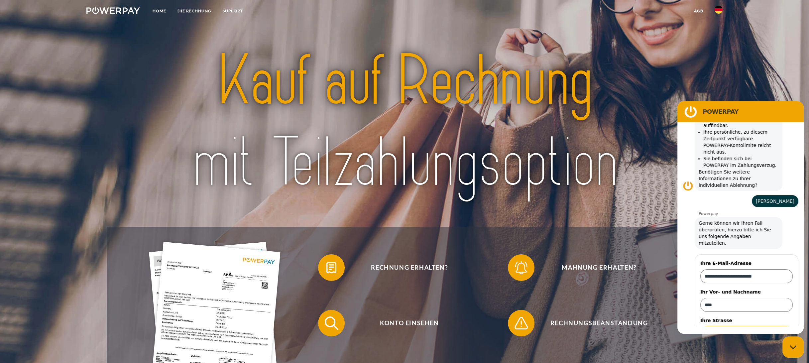 The height and width of the screenshot is (363, 809). What do you see at coordinates (331, 323) in the screenshot?
I see `img: qb_search.svg` at bounding box center [331, 323].